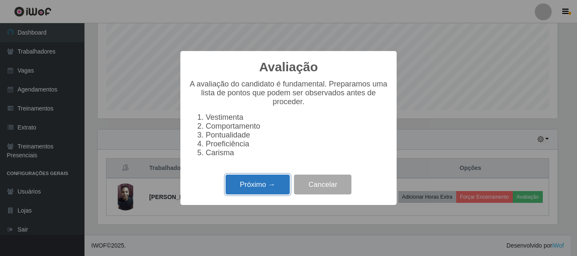 Image resolution: width=577 pixels, height=256 pixels. I want to click on li: Carisma, so click(297, 153).